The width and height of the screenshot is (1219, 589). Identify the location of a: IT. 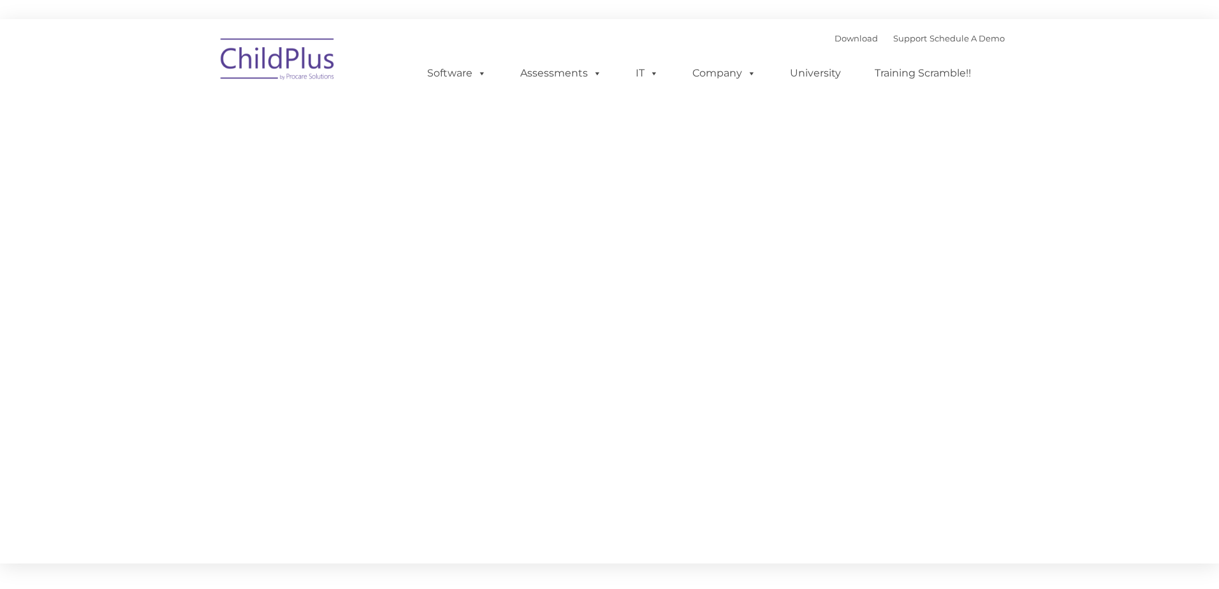
(647, 73).